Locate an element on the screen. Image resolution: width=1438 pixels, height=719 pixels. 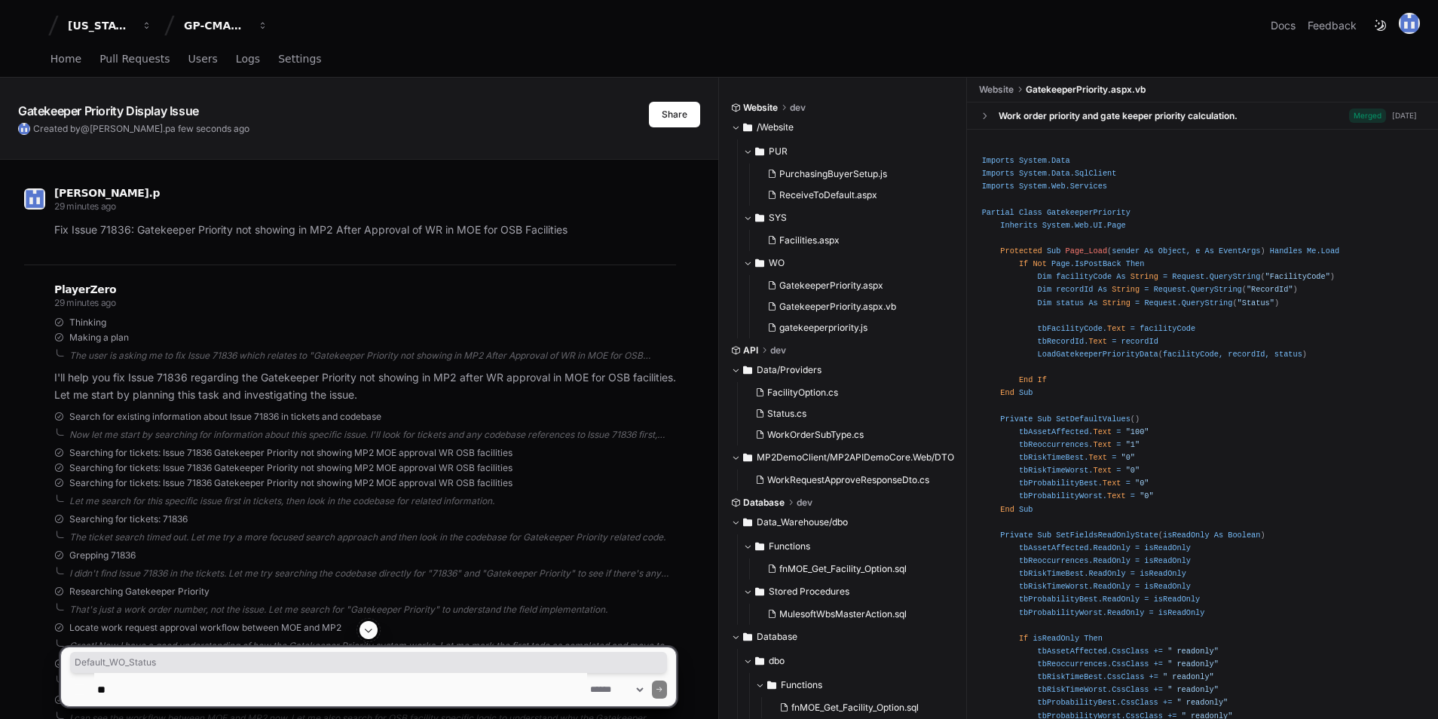
span: UI is located at coordinates (1098, 225).